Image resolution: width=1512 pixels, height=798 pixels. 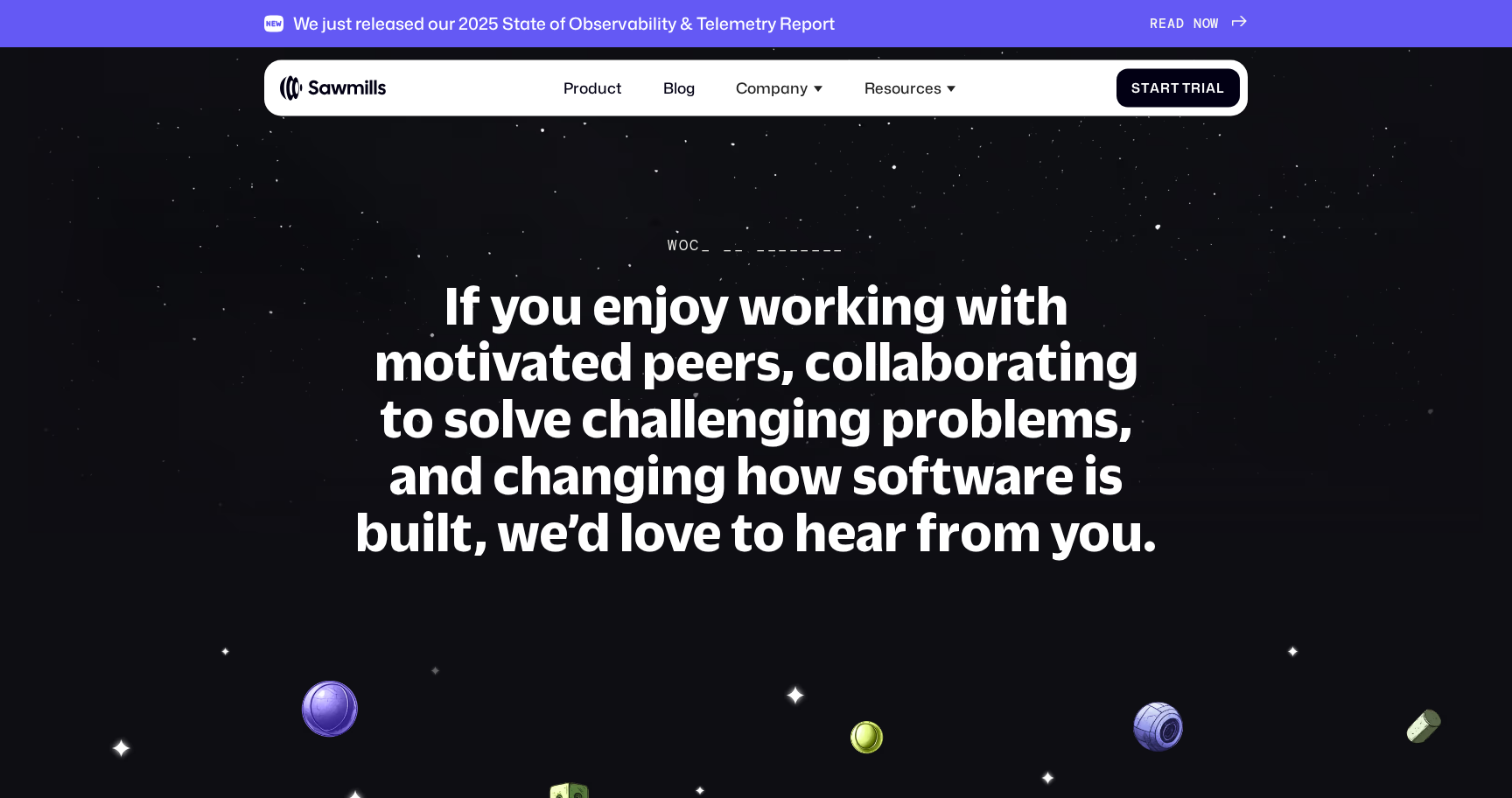 What do you see at coordinates (564, 22) in the screenshot?
I see `div: We just released our 2025 State of Observability & Telemetry Report` at bounding box center [564, 22].